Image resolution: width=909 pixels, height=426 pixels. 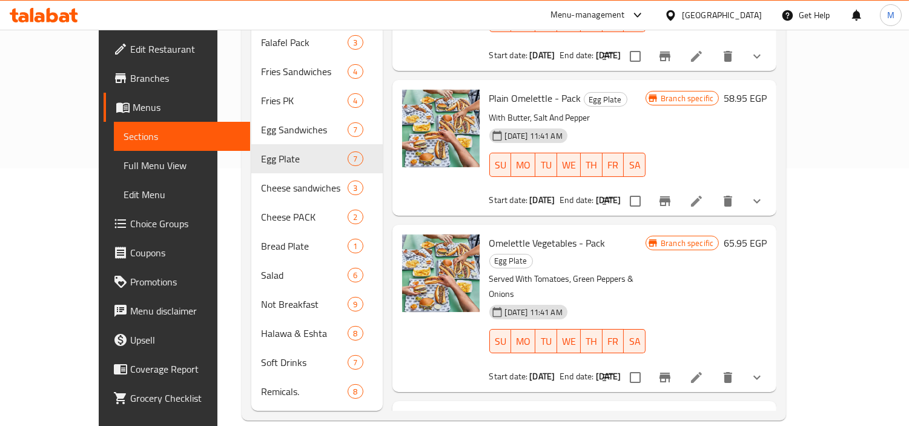 What do you see at coordinates (185, 49) in the screenshot?
I see `span: Edit Restaurant` at bounding box center [185, 49].